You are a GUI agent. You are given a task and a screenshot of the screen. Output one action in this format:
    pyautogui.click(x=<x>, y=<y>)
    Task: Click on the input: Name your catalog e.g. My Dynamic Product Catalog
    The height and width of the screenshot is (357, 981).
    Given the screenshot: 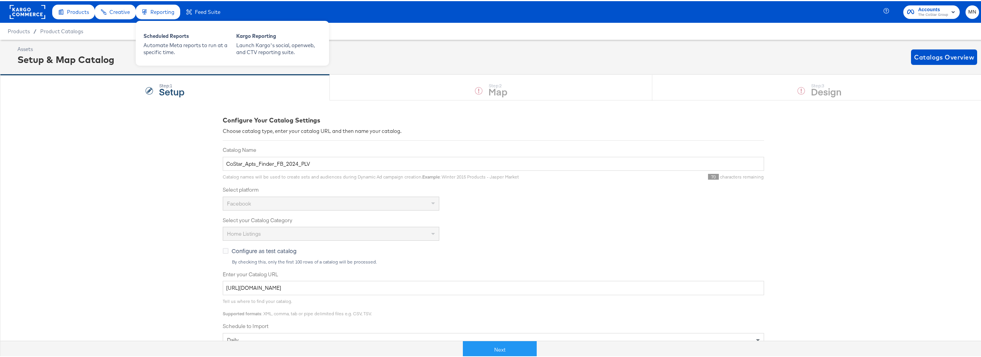 What is the action you would take?
    pyautogui.click(x=493, y=163)
    